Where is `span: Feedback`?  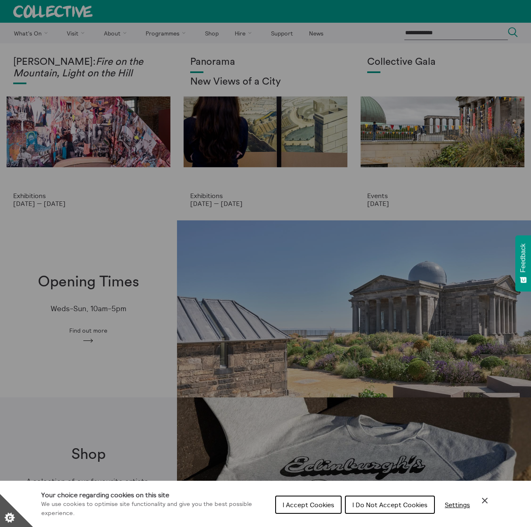
span: Feedback is located at coordinates (523, 258).